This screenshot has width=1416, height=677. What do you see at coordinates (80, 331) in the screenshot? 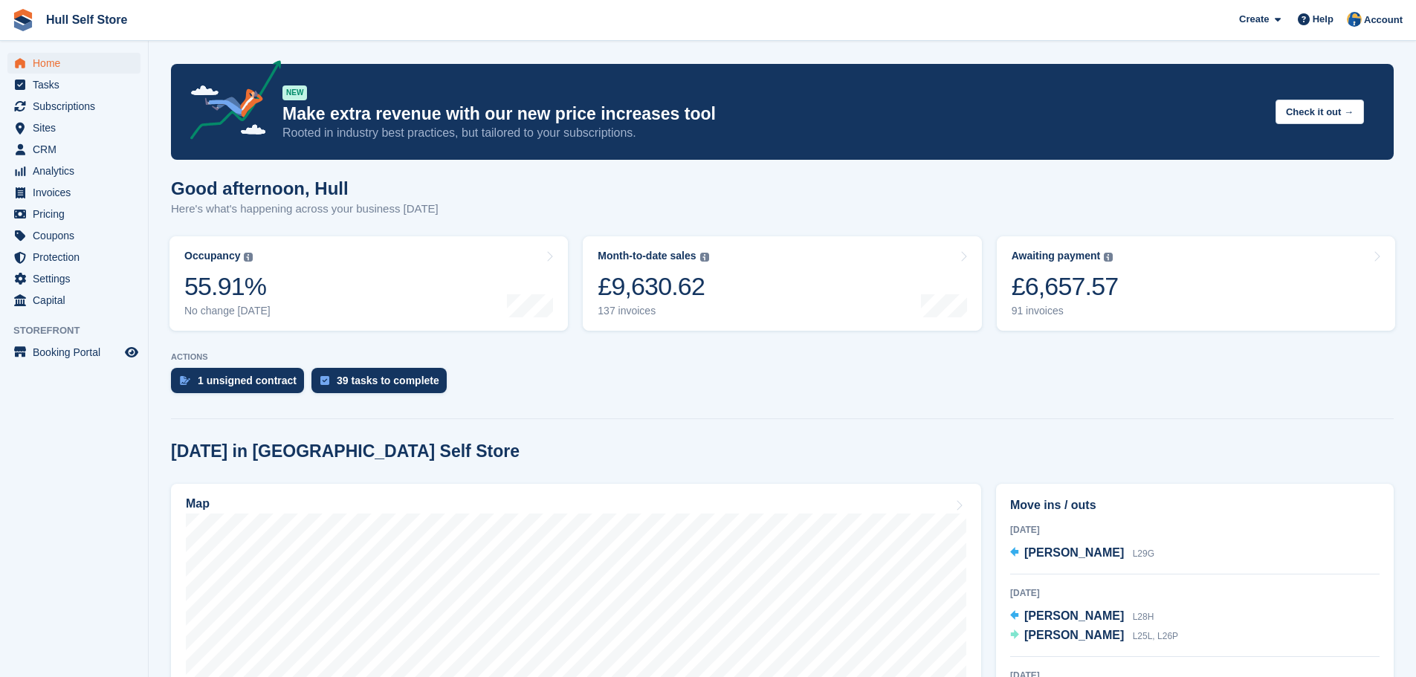
I see `span: Storefront` at bounding box center [80, 331].